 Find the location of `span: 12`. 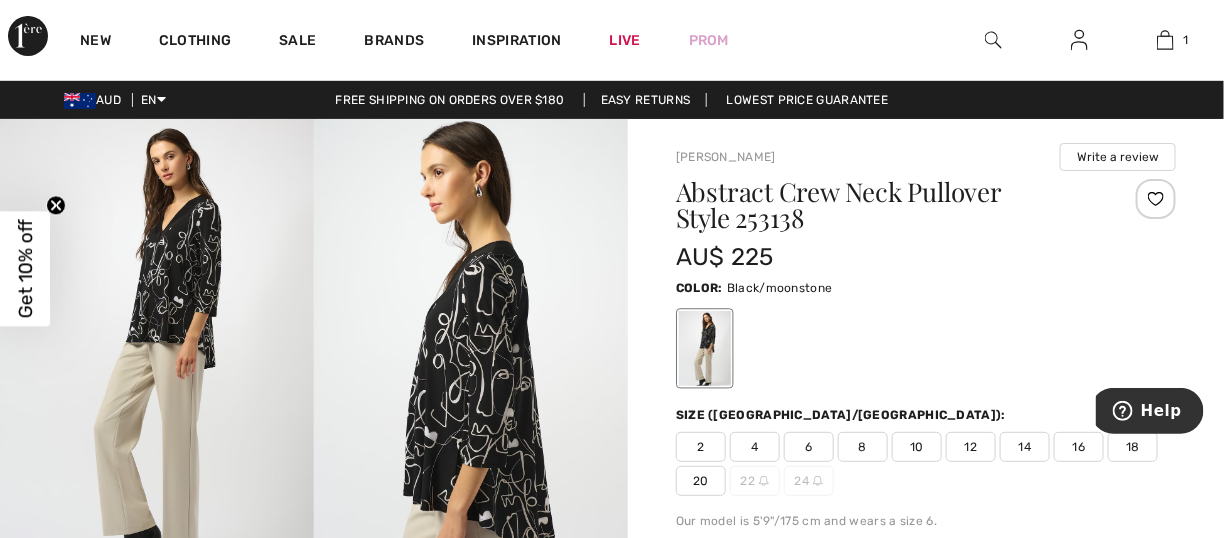

span: 12 is located at coordinates (971, 447).